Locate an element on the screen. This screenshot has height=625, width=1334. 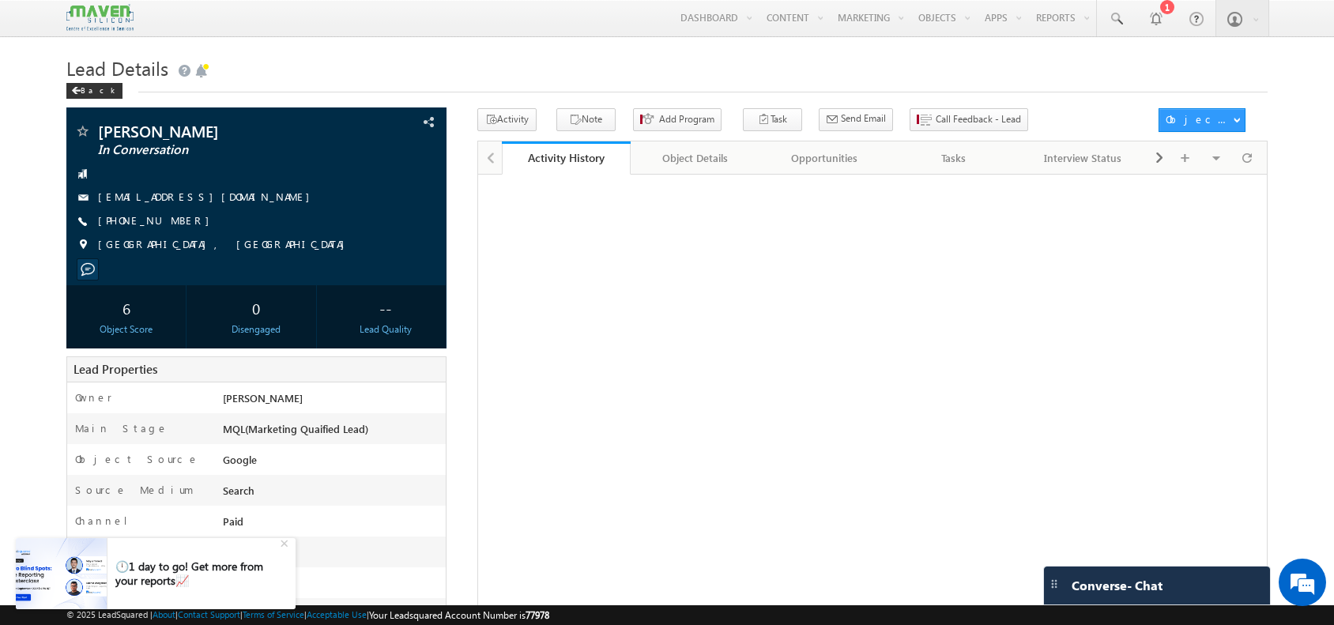
div: Object Score is located at coordinates (126, 329).